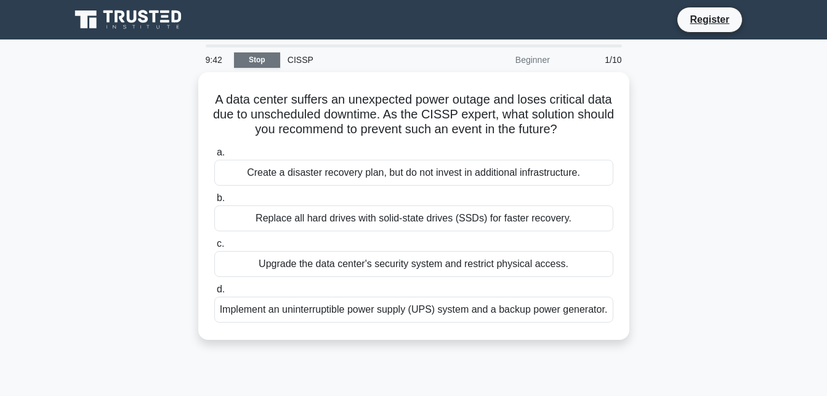 The width and height of the screenshot is (827, 396). Describe the element at coordinates (365, 60) in the screenshot. I see `div: CISSP` at that location.